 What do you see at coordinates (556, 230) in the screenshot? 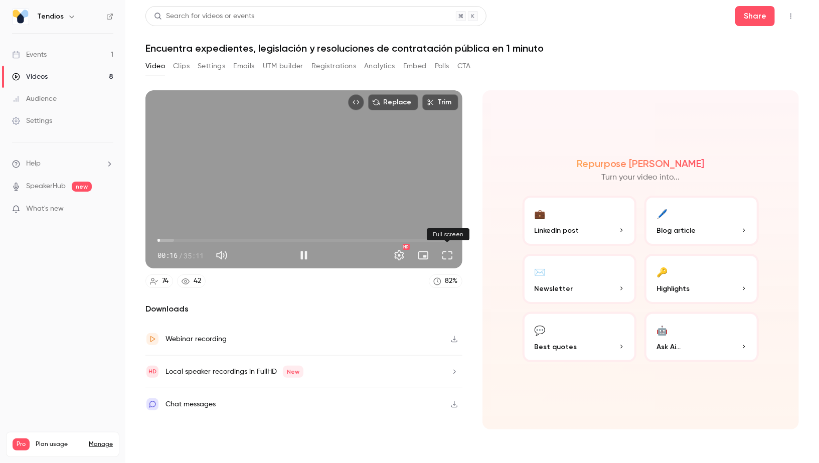
I see `span: LinkedIn post` at bounding box center [556, 230].